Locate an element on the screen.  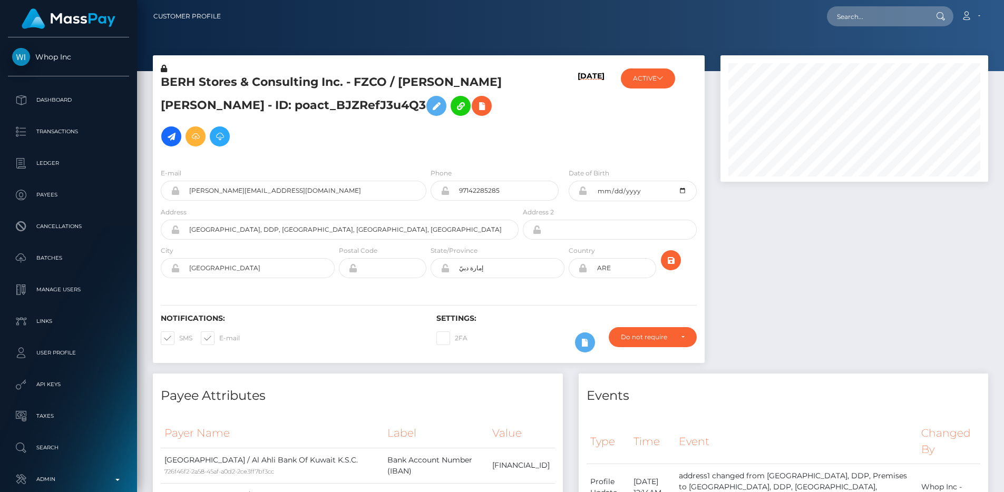
label: 2FA is located at coordinates (452, 338).